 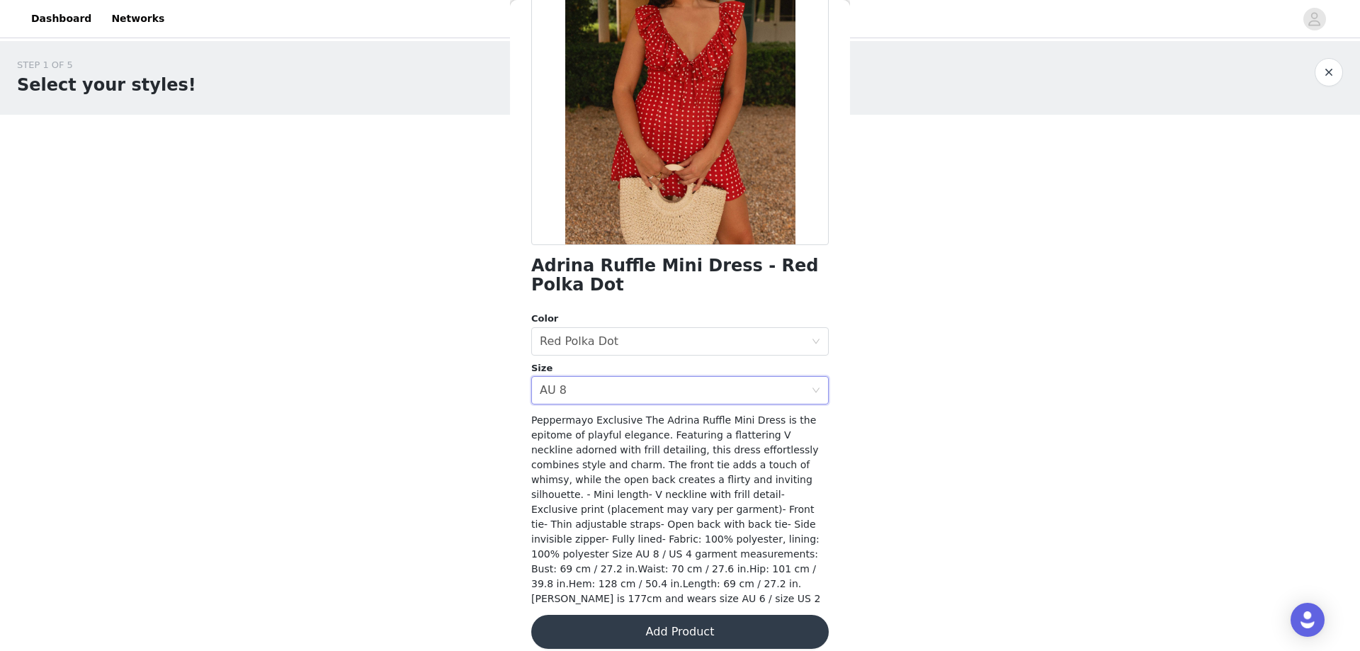 What do you see at coordinates (680, 319) in the screenshot?
I see `div: Color` at bounding box center [680, 319].